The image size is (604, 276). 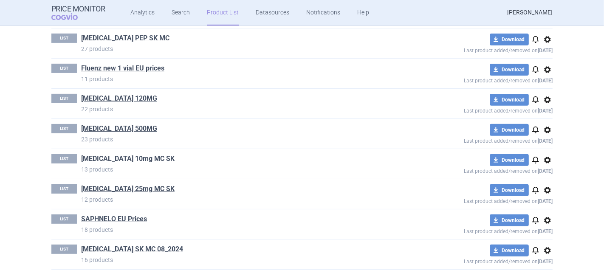 I want to click on span: COGVIO, so click(x=71, y=17).